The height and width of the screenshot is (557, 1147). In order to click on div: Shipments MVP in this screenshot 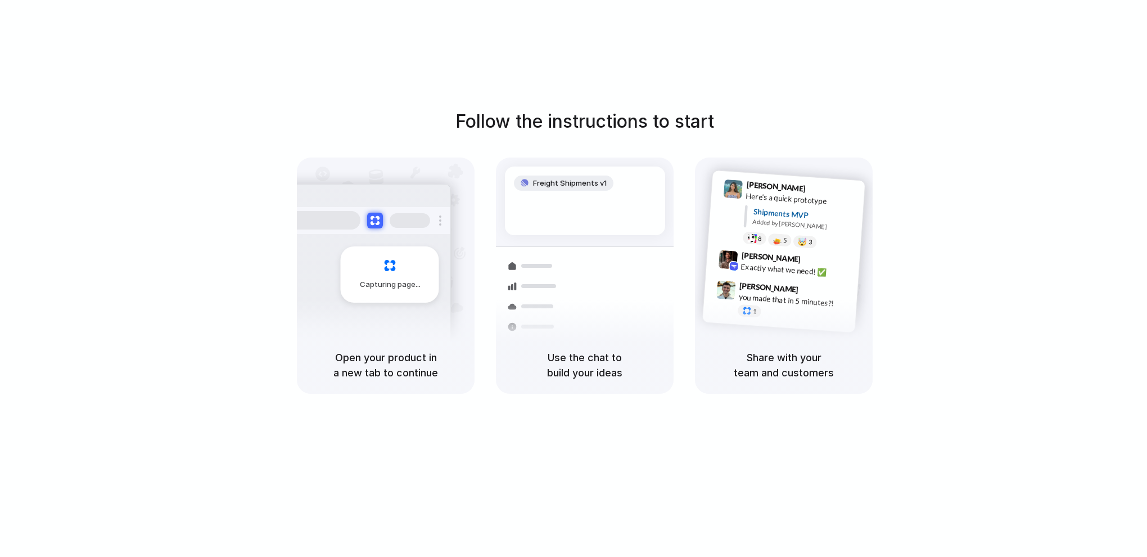, I will do `click(804, 214)`.